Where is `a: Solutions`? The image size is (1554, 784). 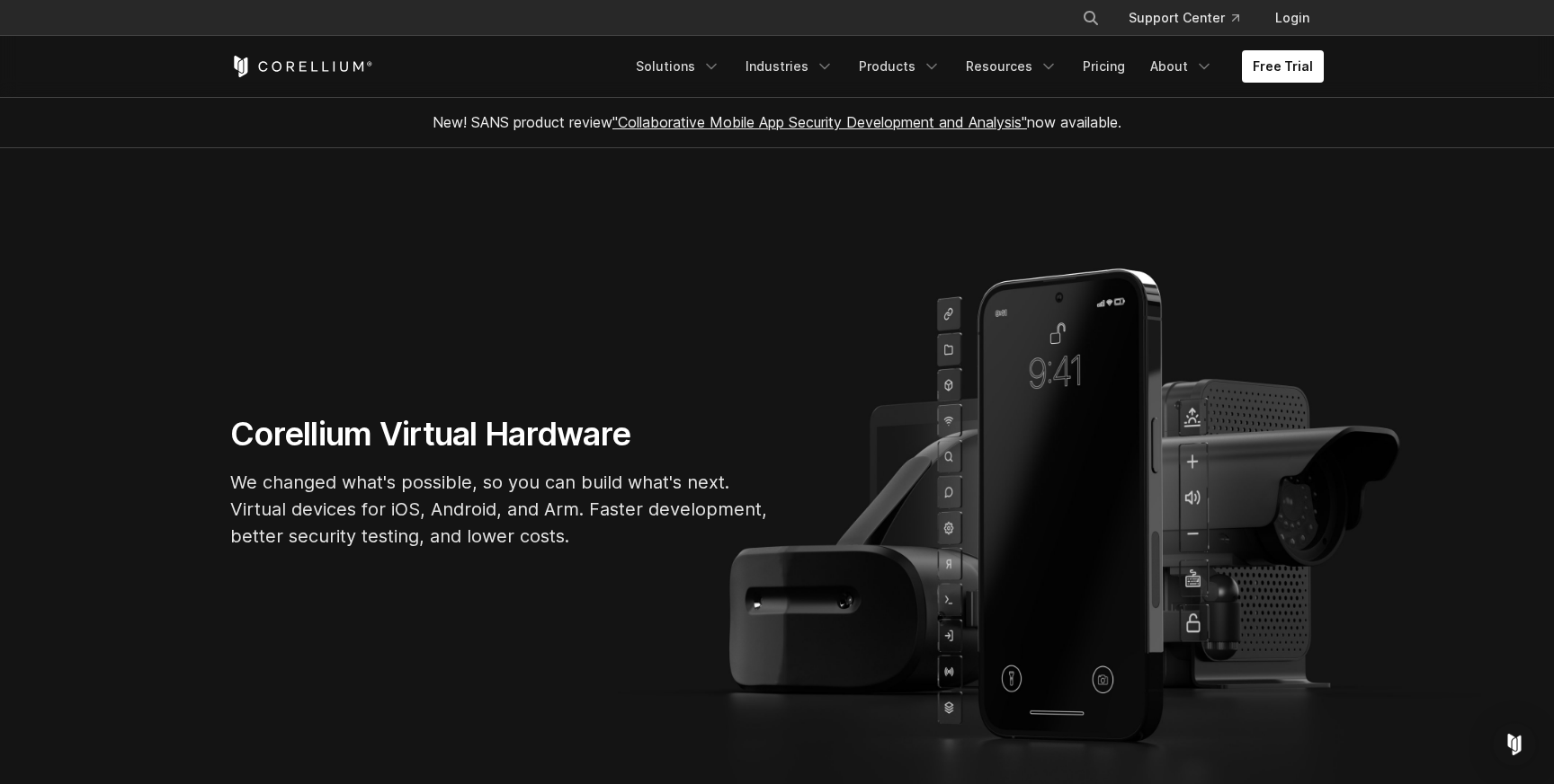 a: Solutions is located at coordinates (678, 67).